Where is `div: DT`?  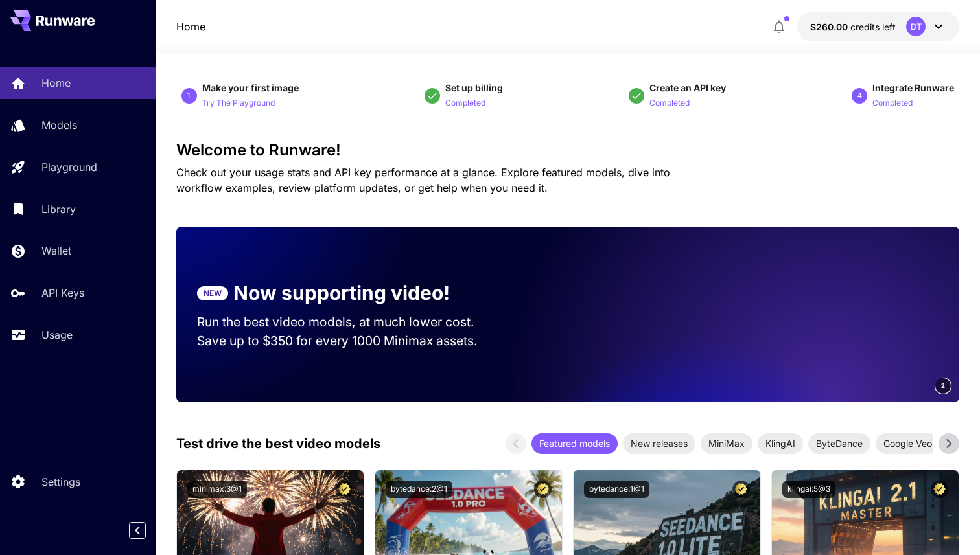 div: DT is located at coordinates (915, 27).